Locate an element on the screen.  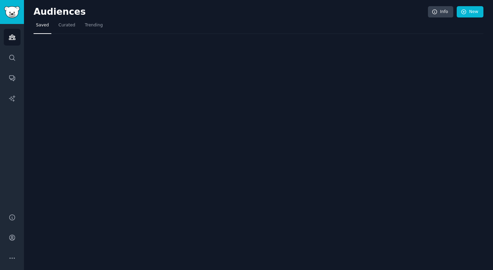
a: Trending is located at coordinates (94, 27).